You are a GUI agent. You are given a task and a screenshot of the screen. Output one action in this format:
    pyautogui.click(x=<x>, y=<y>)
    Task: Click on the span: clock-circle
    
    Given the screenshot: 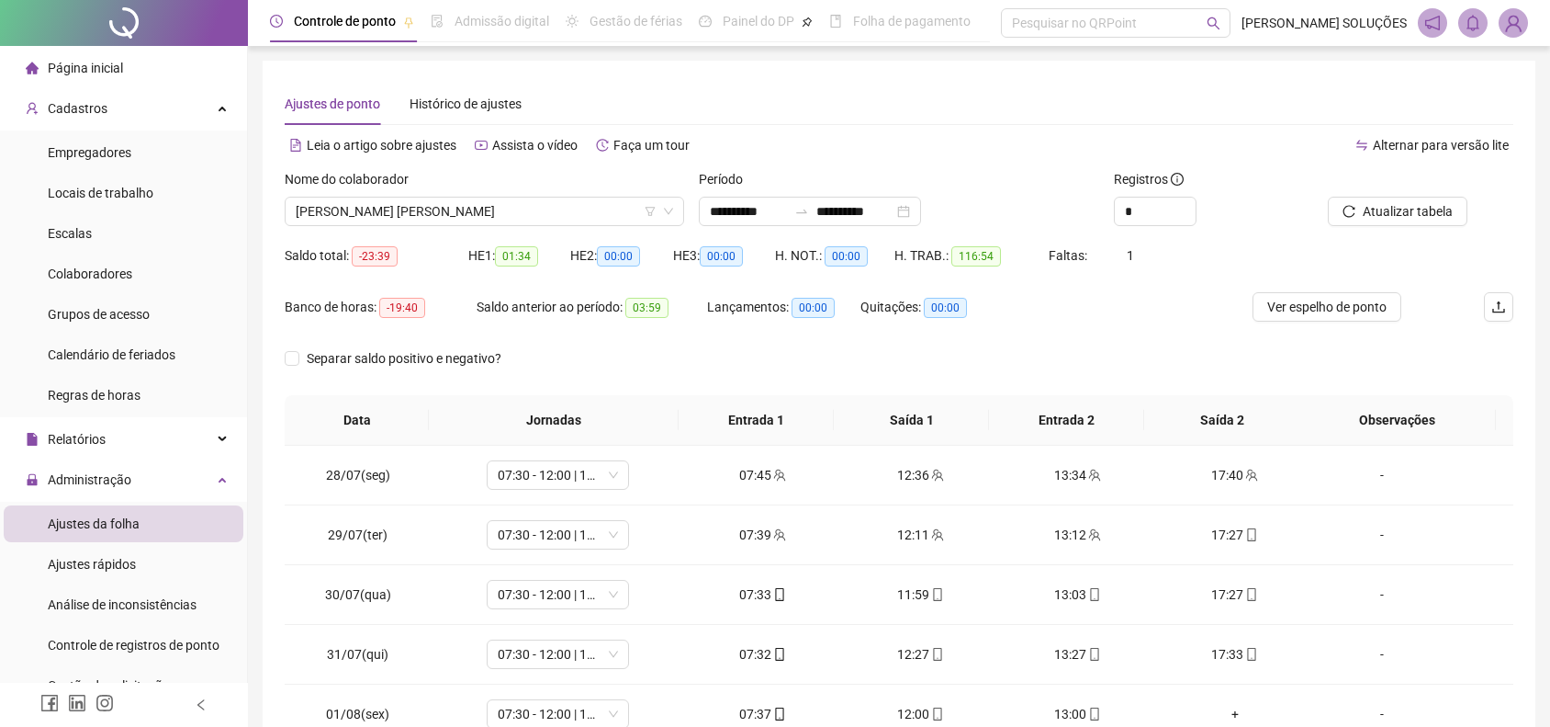 What is the action you would take?
    pyautogui.click(x=276, y=21)
    